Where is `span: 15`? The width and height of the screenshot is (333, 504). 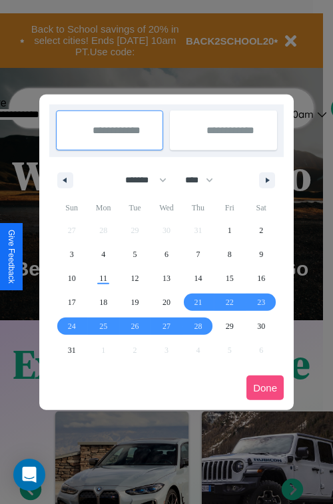 span: 15 is located at coordinates (230, 279).